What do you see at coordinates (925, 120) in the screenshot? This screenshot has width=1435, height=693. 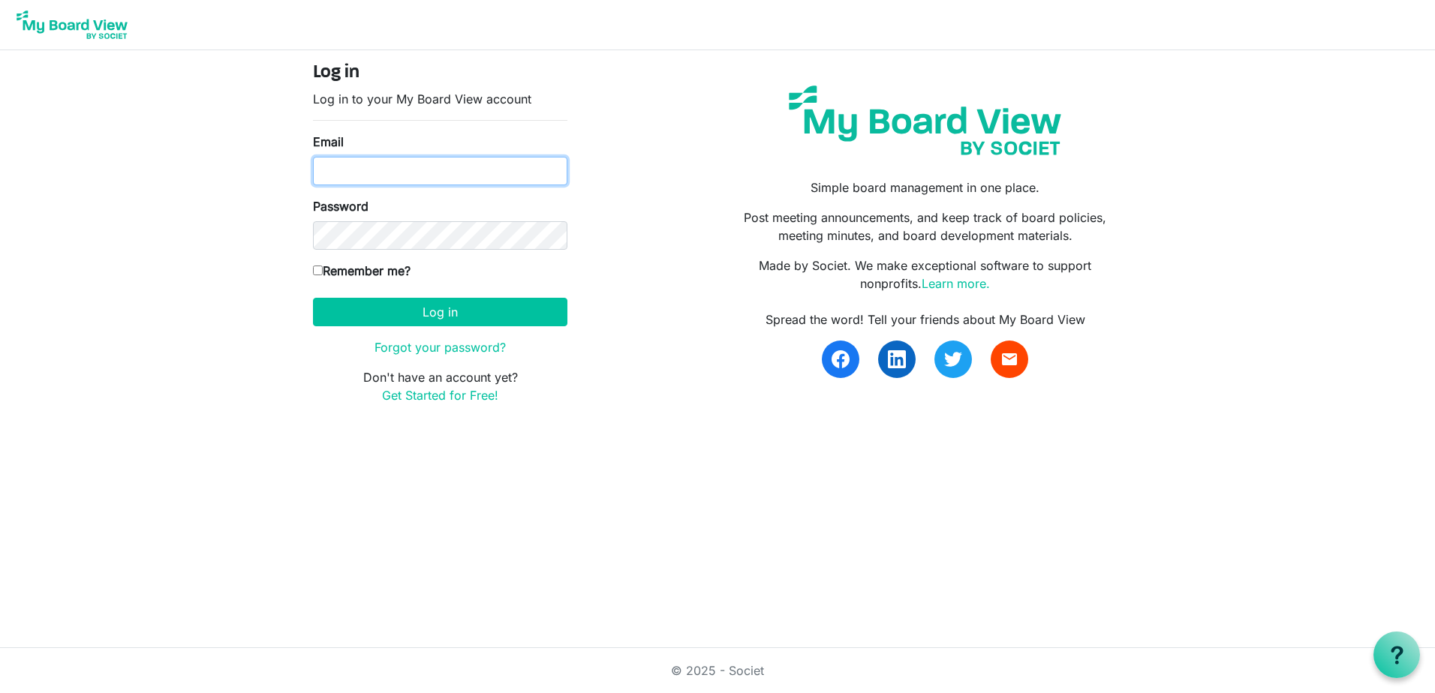 I see `img: my-board-view-societ.svg` at bounding box center [925, 120].